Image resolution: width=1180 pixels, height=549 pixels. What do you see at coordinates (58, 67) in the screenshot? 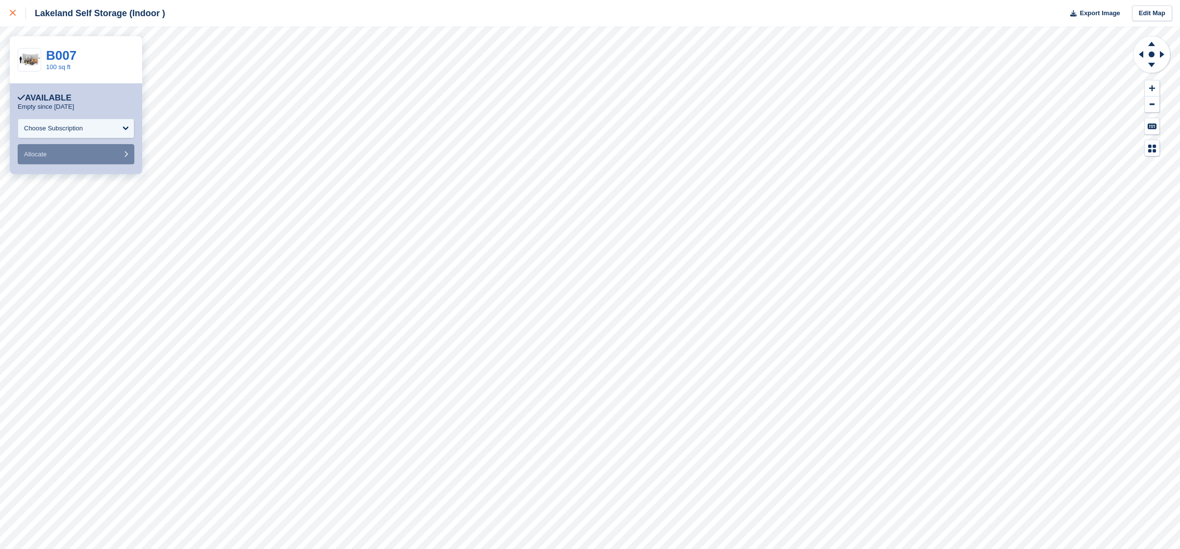
I see `a: 100 sq ft` at bounding box center [58, 67].